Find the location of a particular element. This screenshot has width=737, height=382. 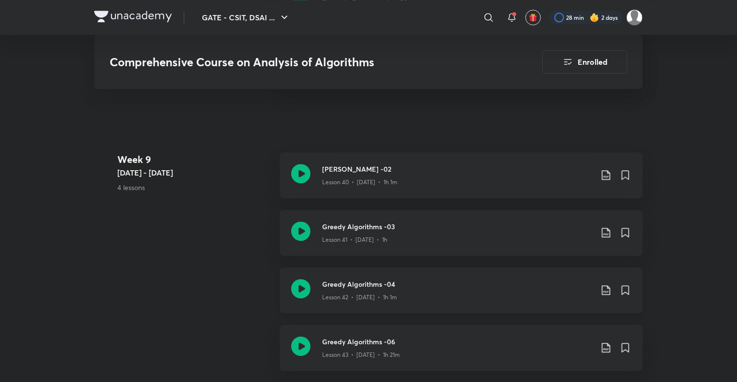

button: avatar is located at coordinates (533, 17).